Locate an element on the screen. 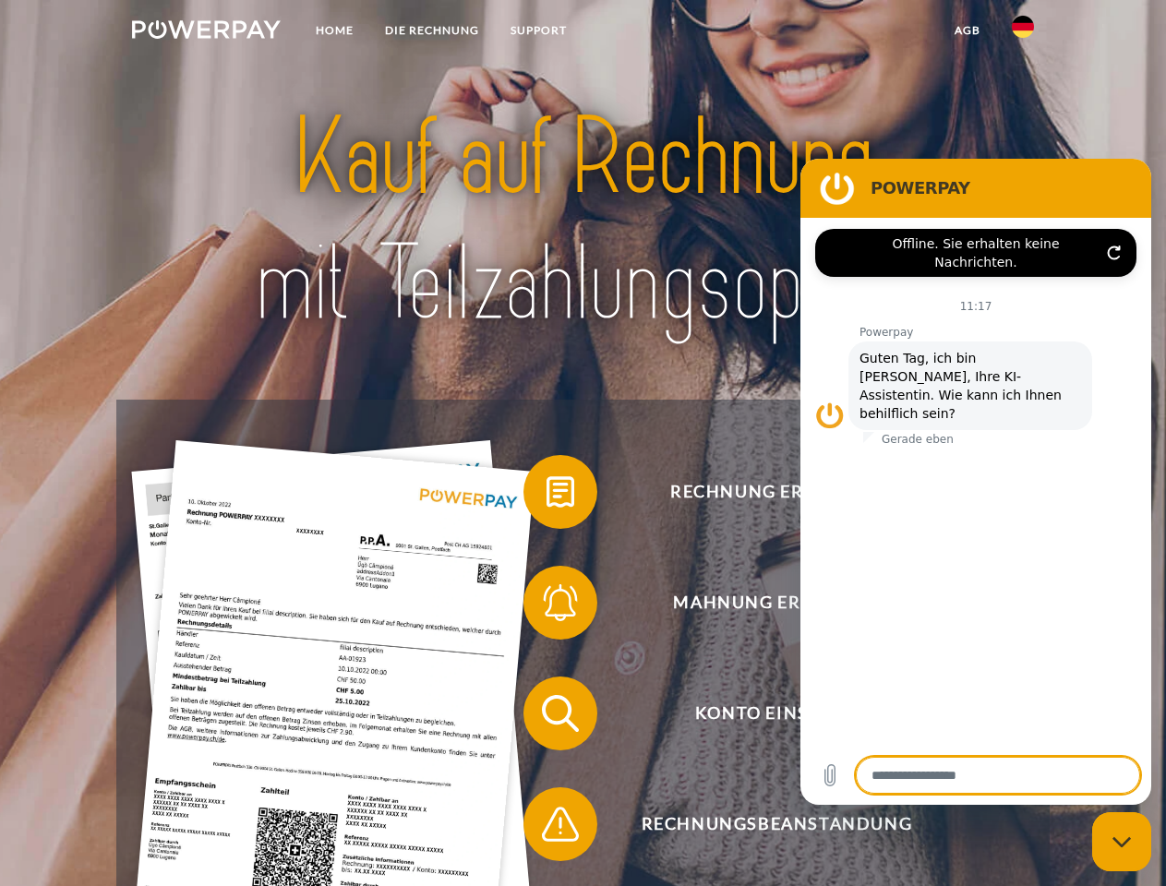  button: Mahnung erhalten? is located at coordinates (763, 603).